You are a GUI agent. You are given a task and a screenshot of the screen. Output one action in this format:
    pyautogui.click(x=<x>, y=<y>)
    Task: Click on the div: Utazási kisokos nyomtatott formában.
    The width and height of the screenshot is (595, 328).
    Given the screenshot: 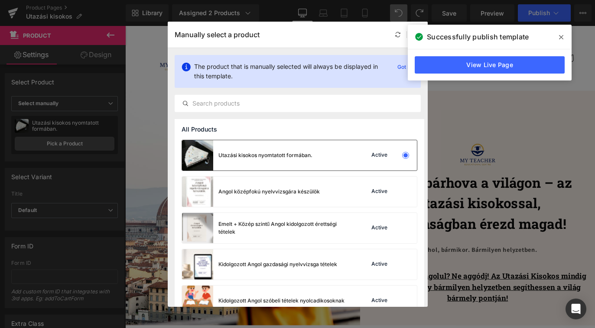 What is the action you would take?
    pyautogui.click(x=265, y=156)
    